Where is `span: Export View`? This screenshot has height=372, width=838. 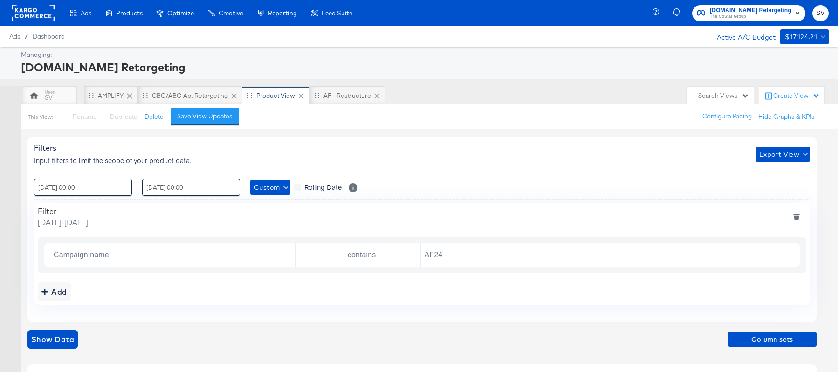 span: Export View is located at coordinates (783, 154).